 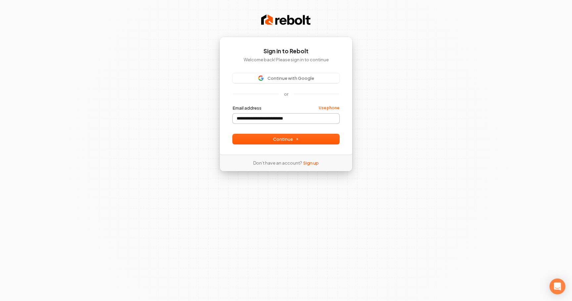 What do you see at coordinates (329, 108) in the screenshot?
I see `a: Use phone` at bounding box center [329, 108].